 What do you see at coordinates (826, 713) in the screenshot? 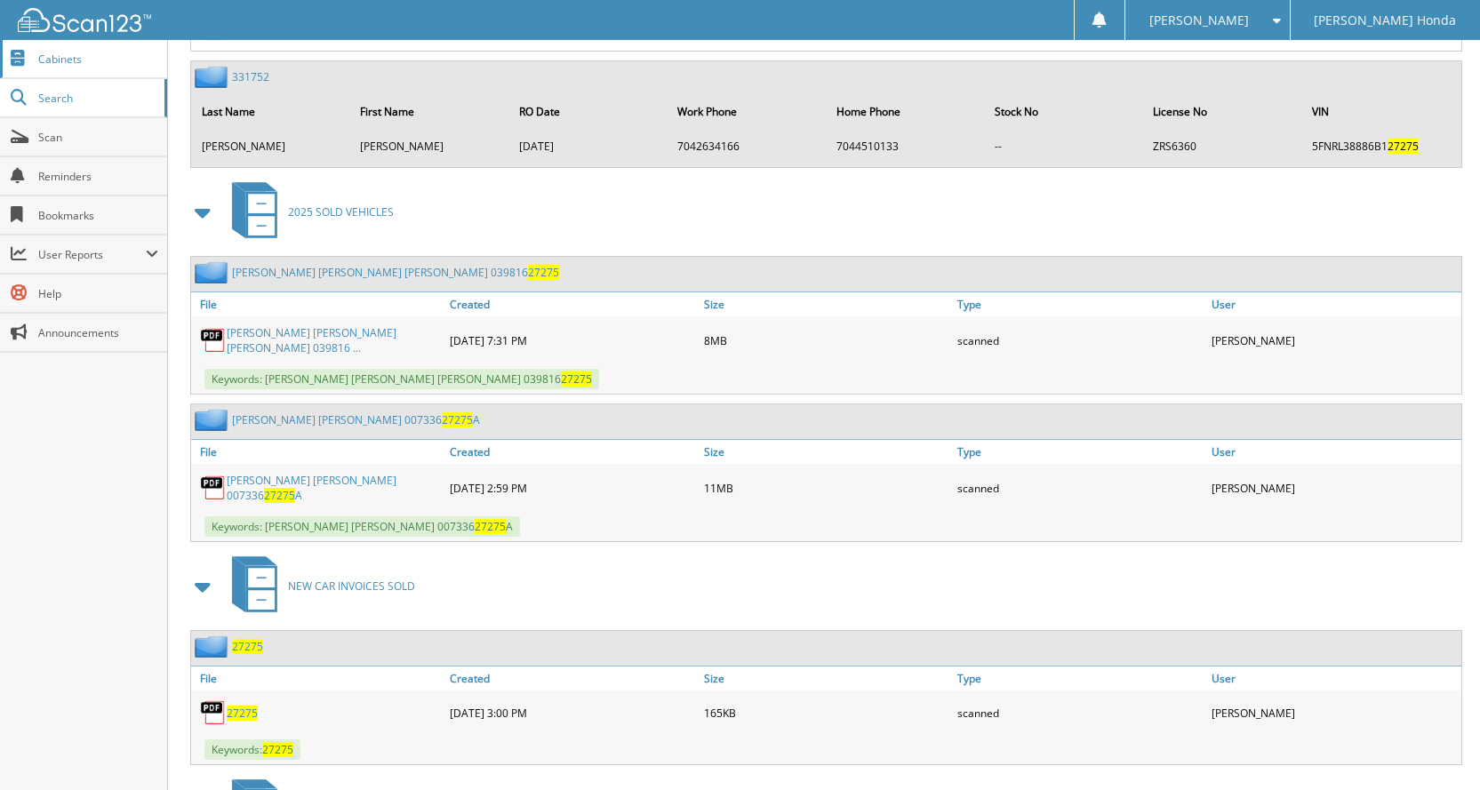
I see `div: 165KB` at bounding box center [826, 713].